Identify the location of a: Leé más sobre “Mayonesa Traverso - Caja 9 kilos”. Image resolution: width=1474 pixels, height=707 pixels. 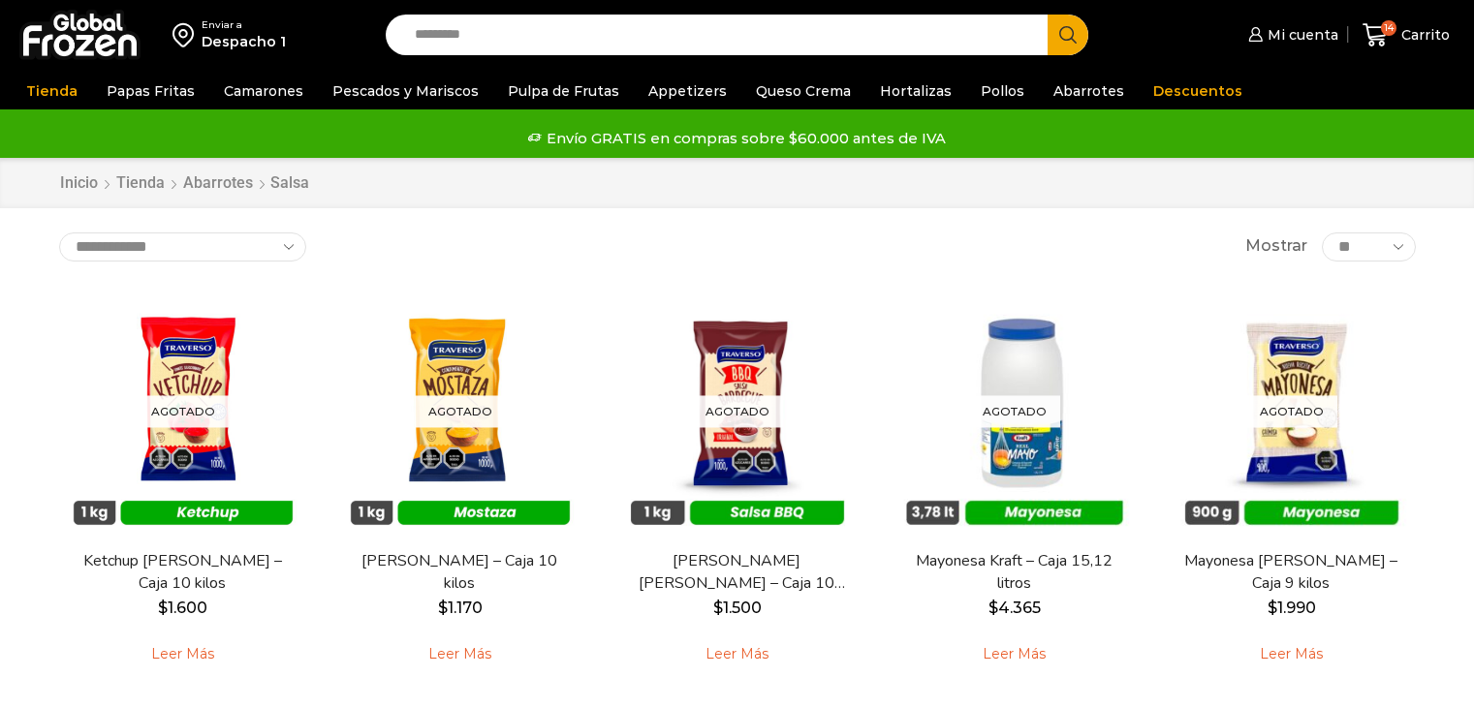
(1291, 655).